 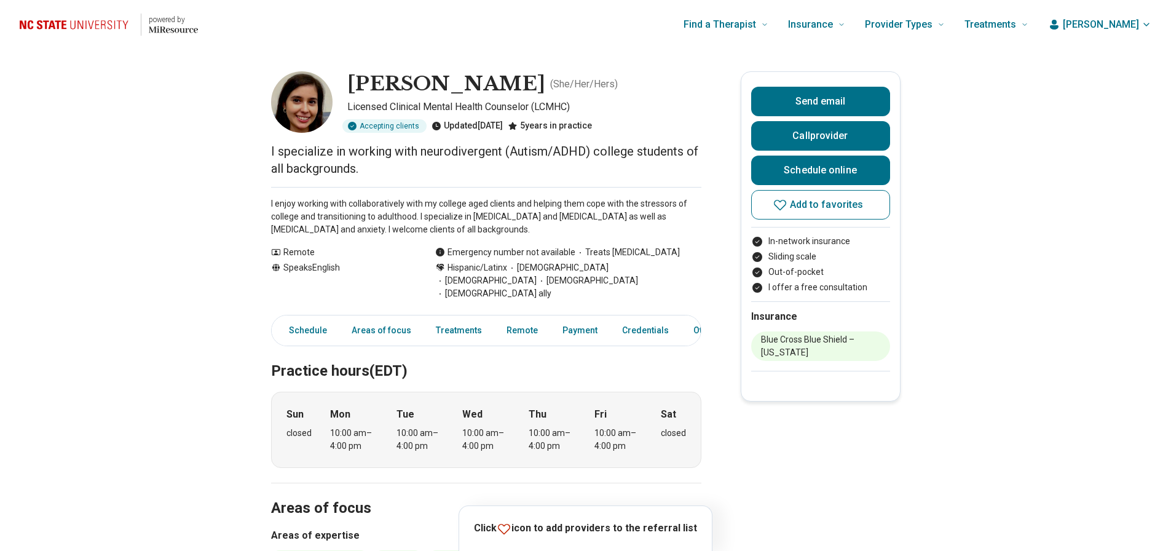 I want to click on p: ( She/Her/Hers ), so click(x=584, y=84).